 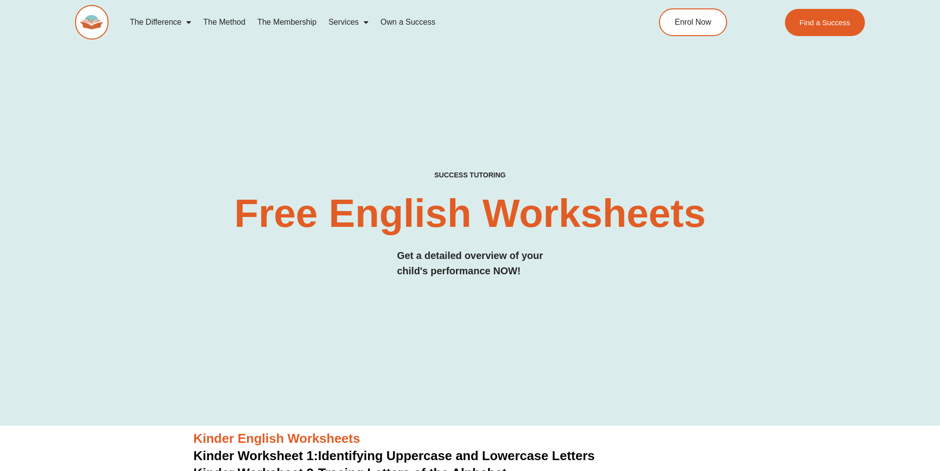 What do you see at coordinates (470, 263) in the screenshot?
I see `h3: Get a detailed overview of your child's performance NOW!` at bounding box center [470, 263].